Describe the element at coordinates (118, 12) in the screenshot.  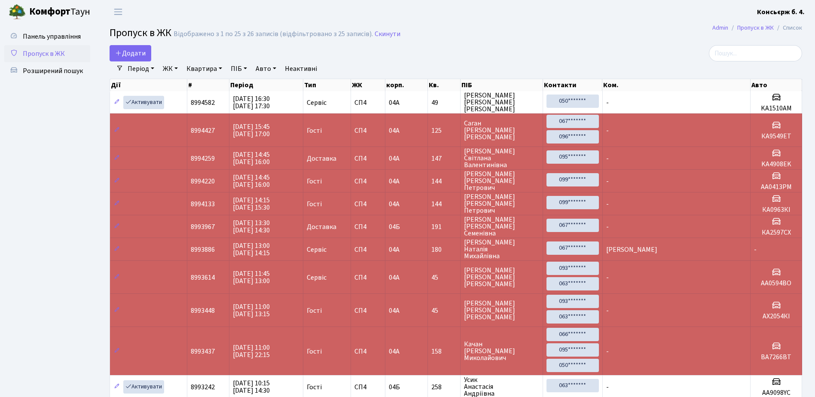
I see `button: Переключити навігацію` at that location.